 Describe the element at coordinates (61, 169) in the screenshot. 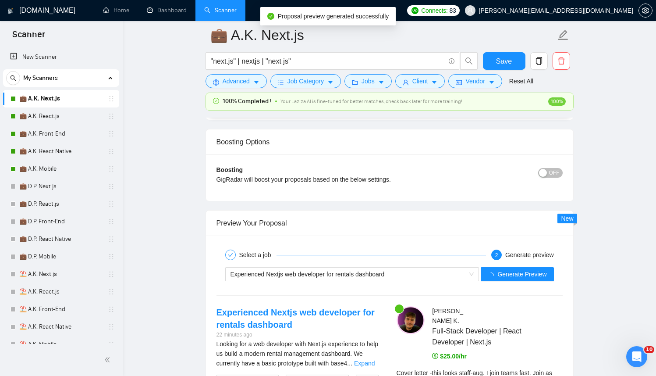

I see `a: 💼 A.K. Mobile` at that location.